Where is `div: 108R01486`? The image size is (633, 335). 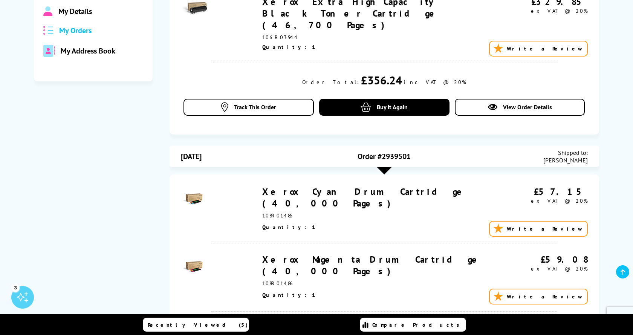 div: 108R01486 is located at coordinates (376, 283).